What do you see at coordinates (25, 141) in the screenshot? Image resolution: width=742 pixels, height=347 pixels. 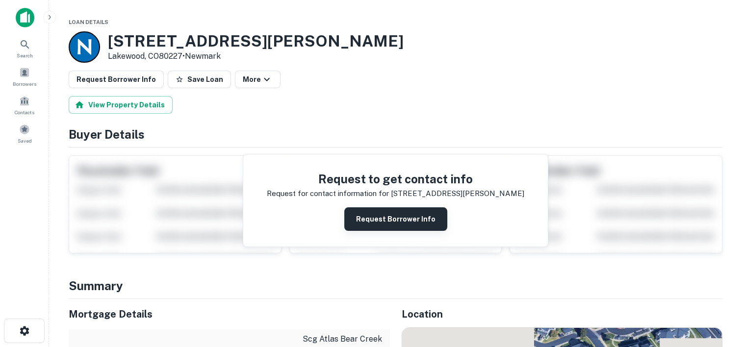 I see `span: Saved` at bounding box center [25, 141].